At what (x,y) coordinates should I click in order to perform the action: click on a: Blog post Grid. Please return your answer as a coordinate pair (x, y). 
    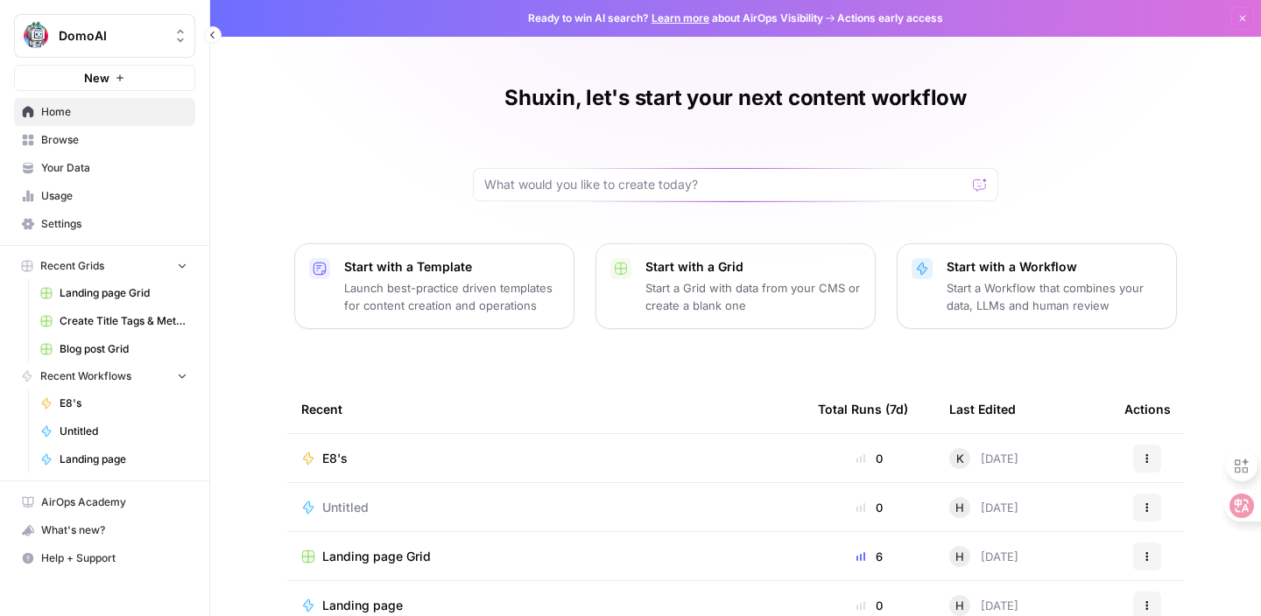
    Looking at the image, I should click on (114, 349).